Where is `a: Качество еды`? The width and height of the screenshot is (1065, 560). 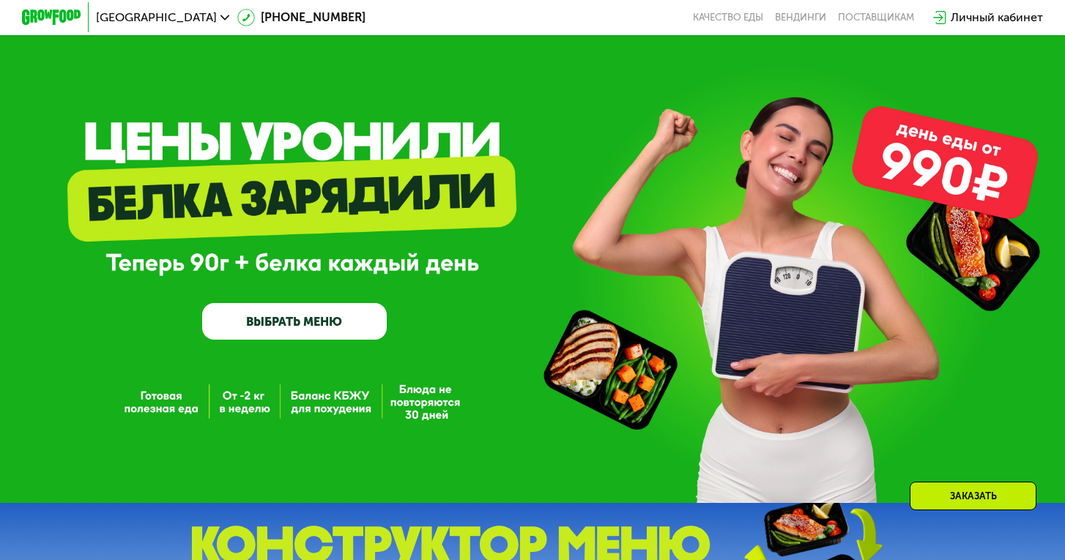 a: Качество еды is located at coordinates (728, 18).